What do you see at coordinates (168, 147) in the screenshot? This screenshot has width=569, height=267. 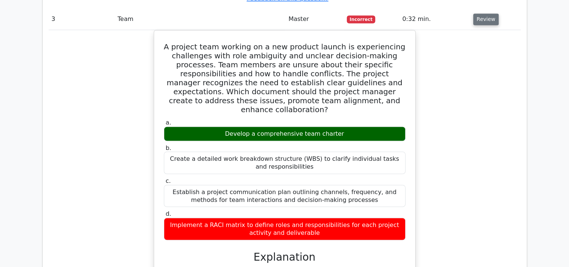 I see `span: b.` at bounding box center [168, 147].